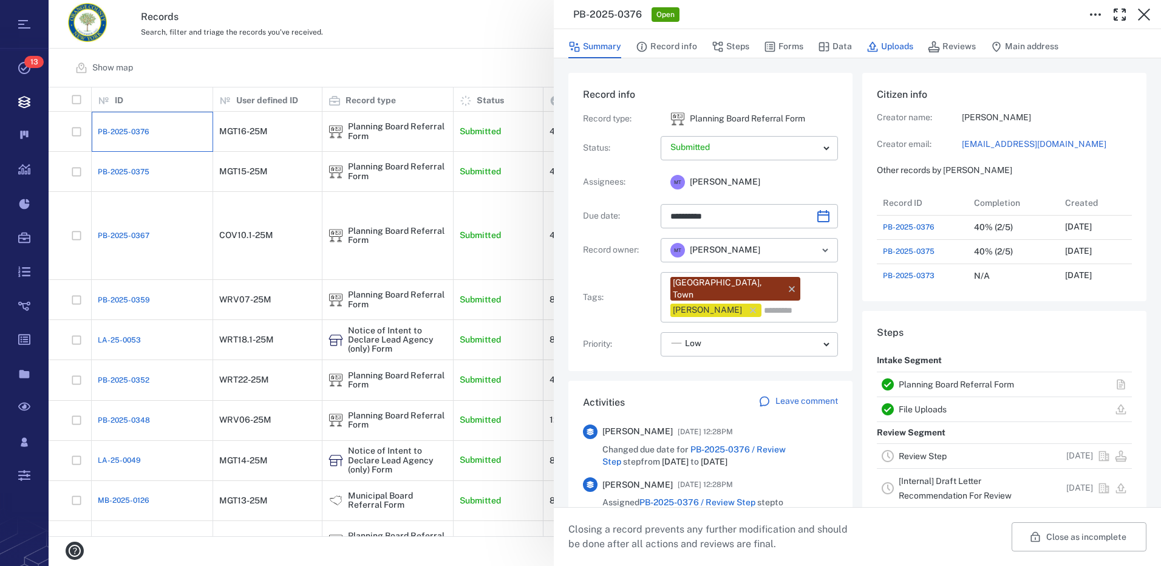 The width and height of the screenshot is (1161, 566). What do you see at coordinates (982, 276) in the screenshot?
I see `div: N/A` at bounding box center [982, 276].